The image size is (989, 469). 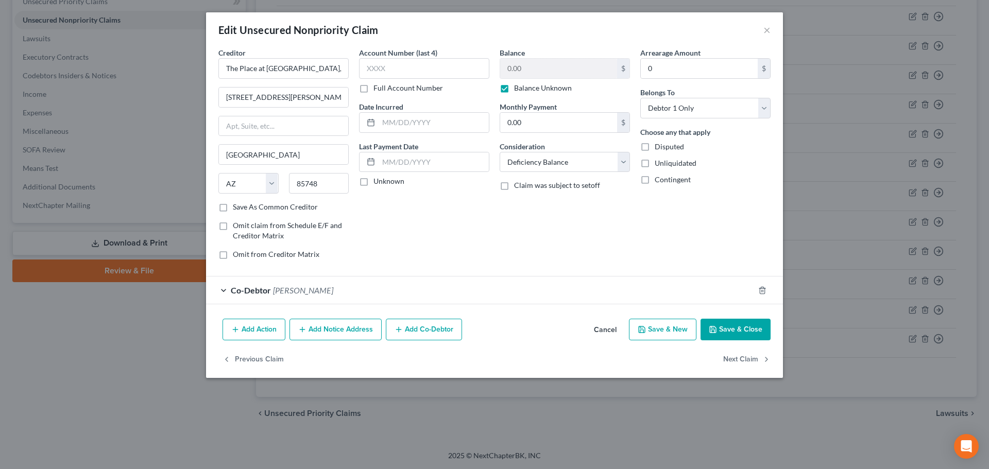 What do you see at coordinates (424, 330) in the screenshot?
I see `button: Add Co-Debtor` at bounding box center [424, 330].